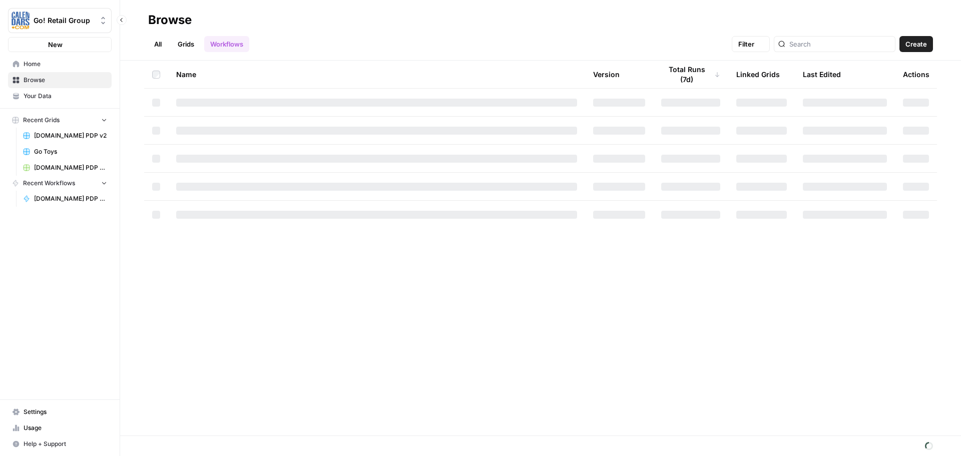  What do you see at coordinates (186, 44) in the screenshot?
I see `a: Grids` at bounding box center [186, 44].